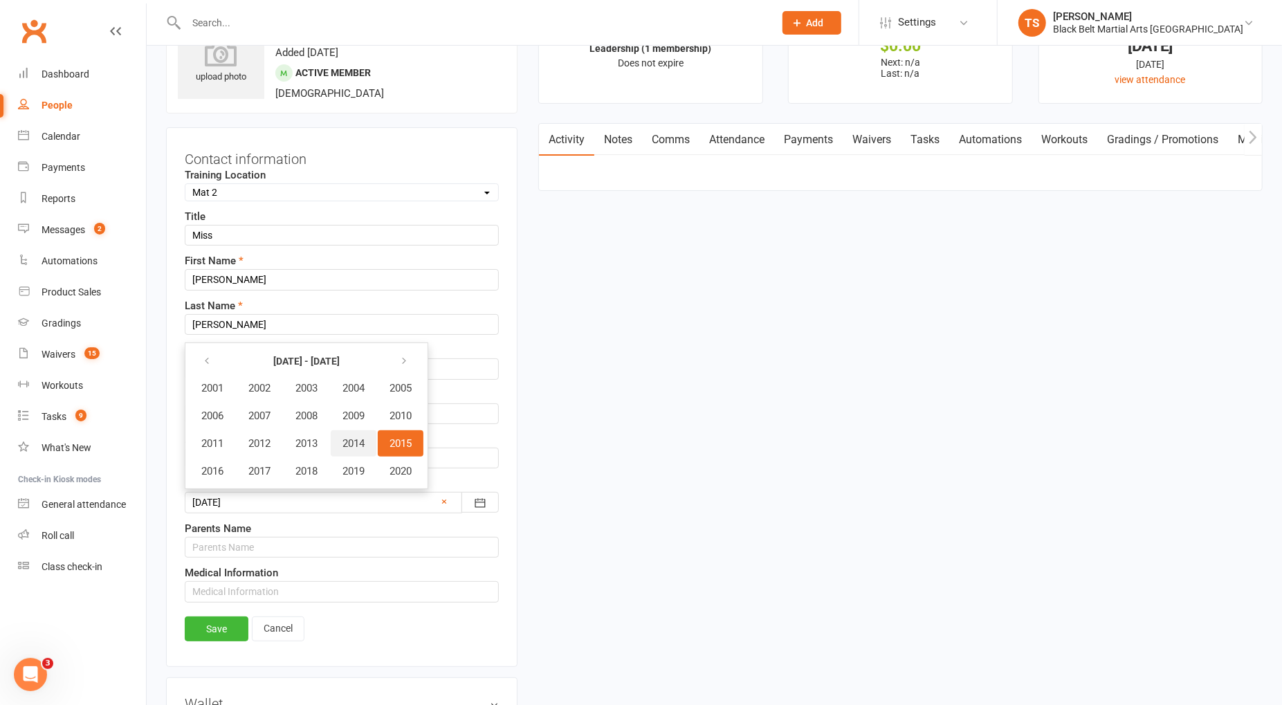 This screenshot has width=1282, height=705. What do you see at coordinates (342, 325) in the screenshot?
I see `input: Last Name` at bounding box center [342, 325].